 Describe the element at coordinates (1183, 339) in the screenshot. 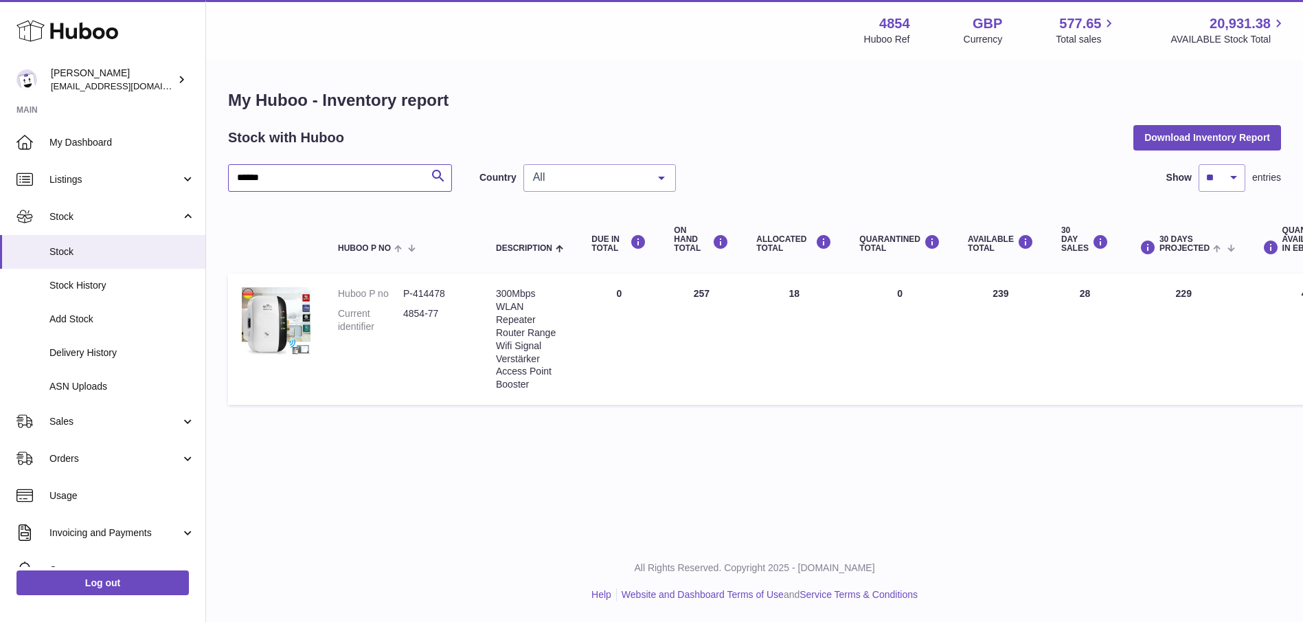

I see `td: 229` at that location.